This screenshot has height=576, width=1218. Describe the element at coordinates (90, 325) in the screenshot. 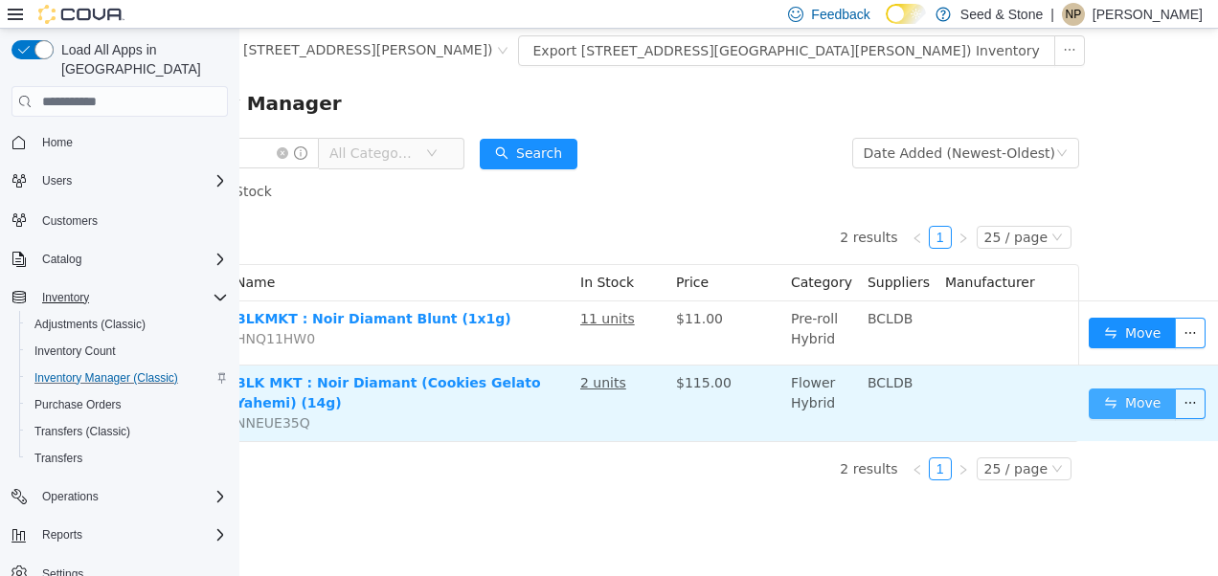

I see `a: Adjustments (Classic)` at that location.